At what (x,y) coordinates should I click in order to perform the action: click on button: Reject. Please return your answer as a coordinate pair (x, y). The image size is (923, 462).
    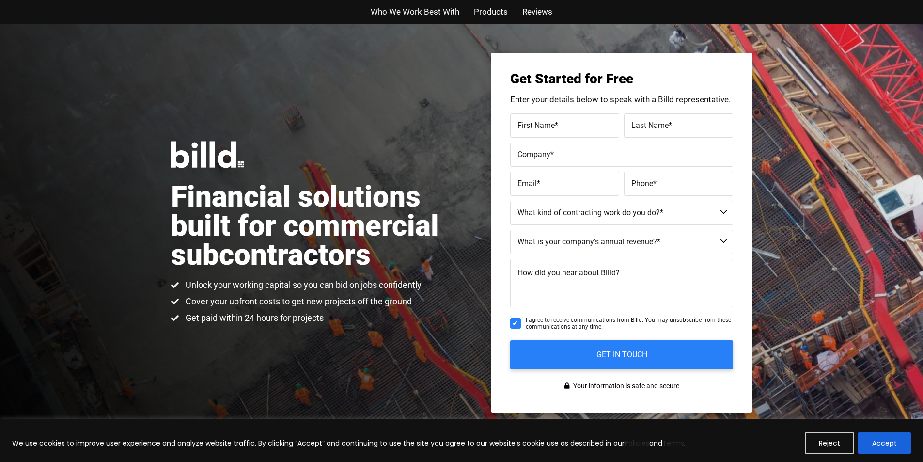
    Looking at the image, I should click on (830, 443).